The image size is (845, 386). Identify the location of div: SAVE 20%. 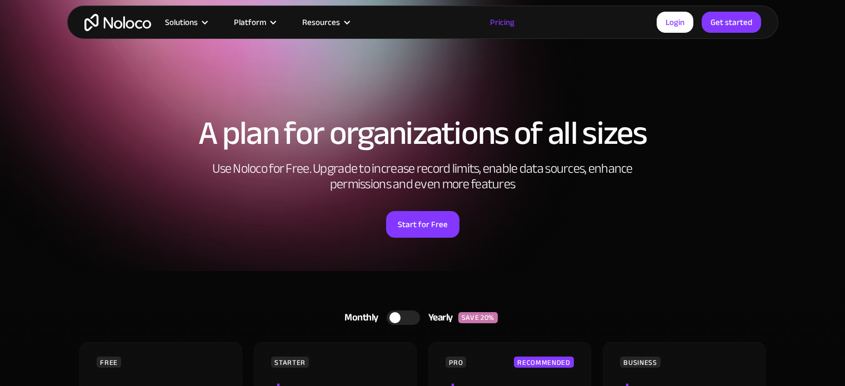
(478, 318).